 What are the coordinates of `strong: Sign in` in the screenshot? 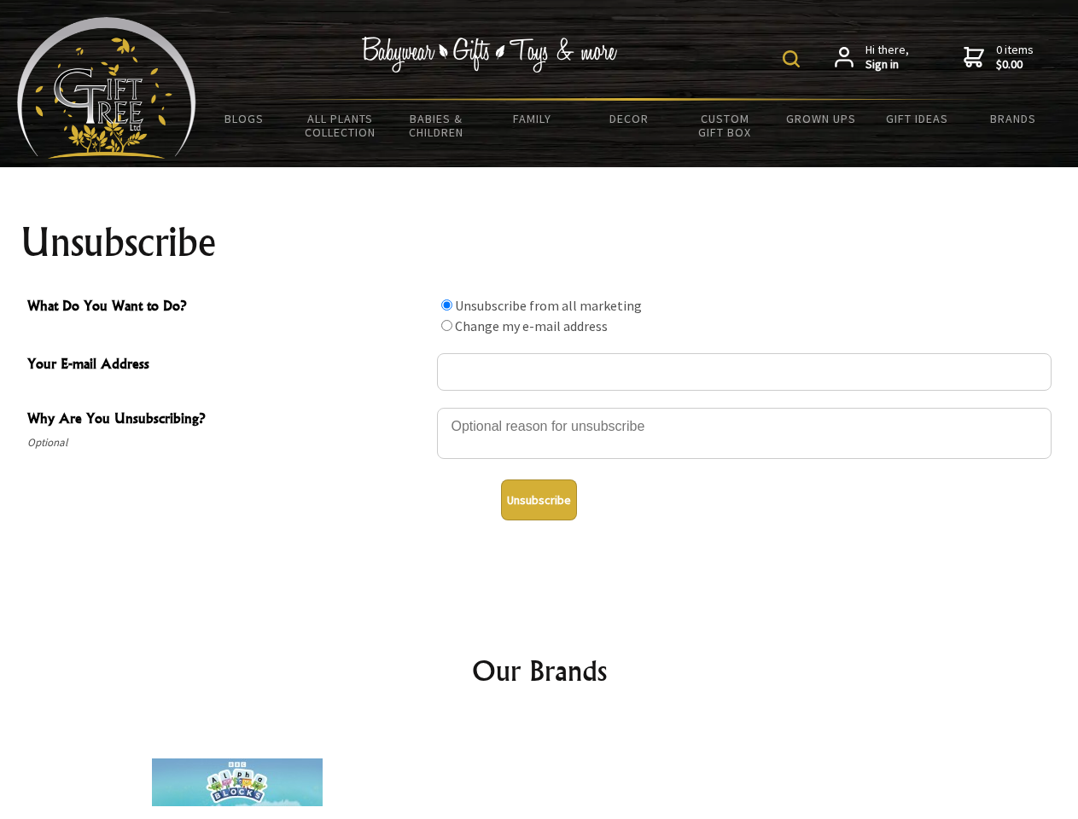 It's located at (887, 65).